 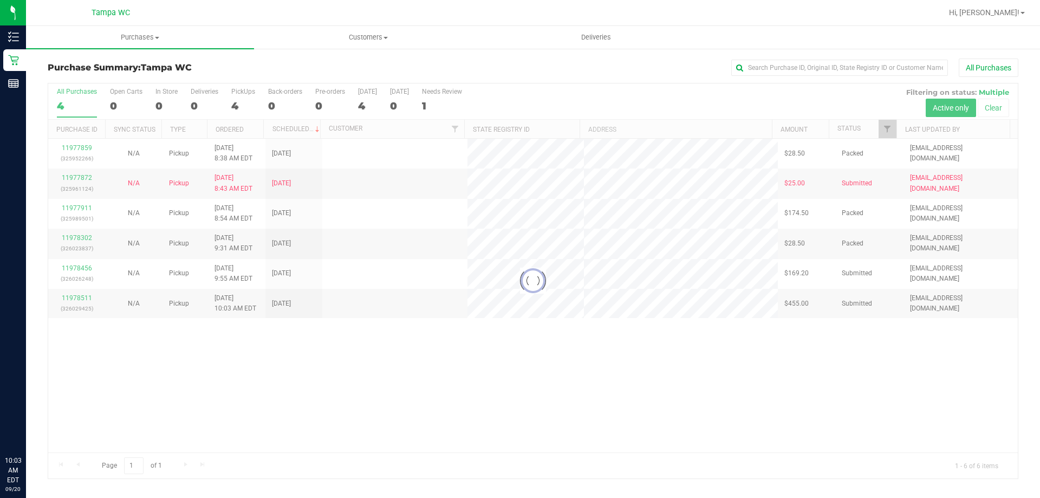 What do you see at coordinates (368, 37) in the screenshot?
I see `a: Customers` at bounding box center [368, 37].